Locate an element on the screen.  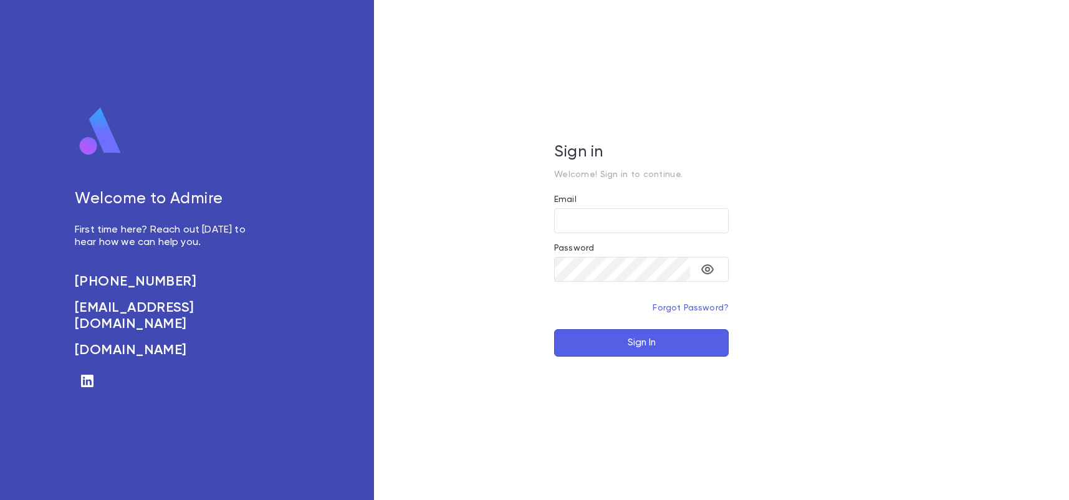
button: toggle password visibility is located at coordinates (707, 269).